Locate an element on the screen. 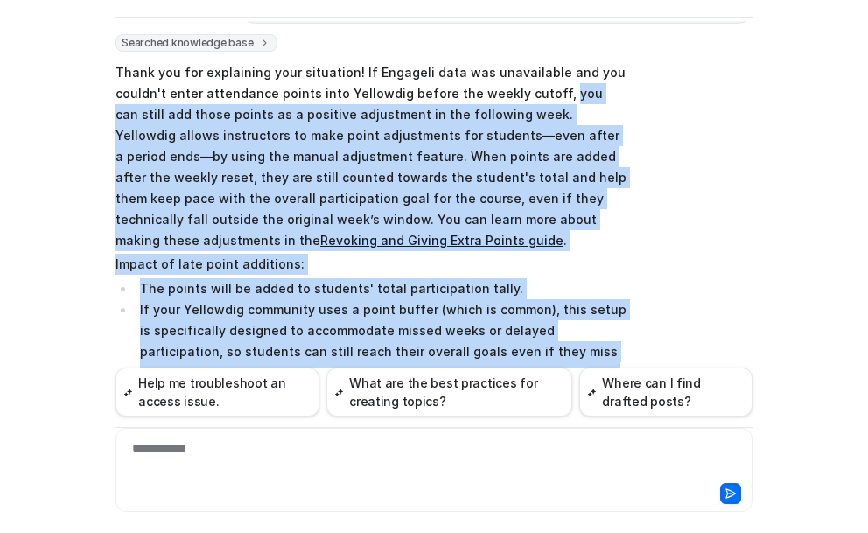  button: Help me troubleshoot an access issue. is located at coordinates (217, 392).